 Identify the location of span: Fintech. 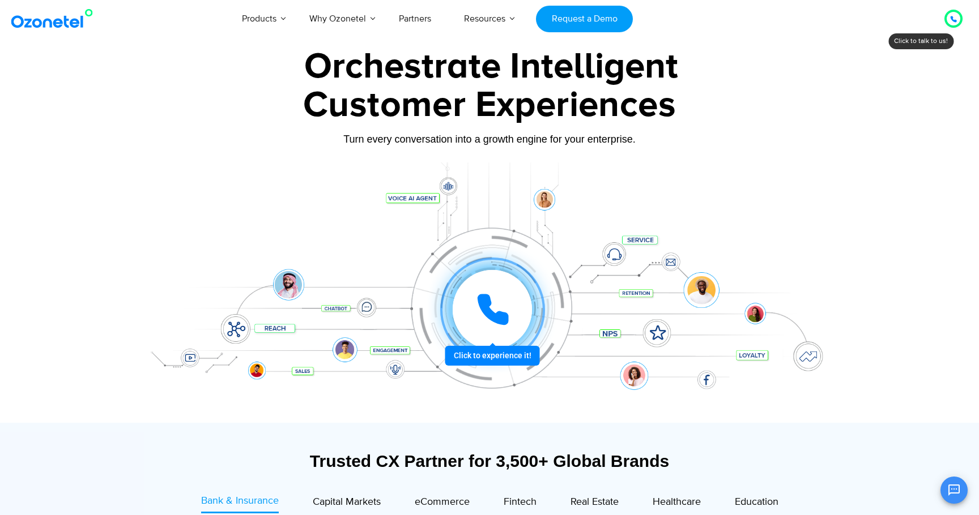
(520, 502).